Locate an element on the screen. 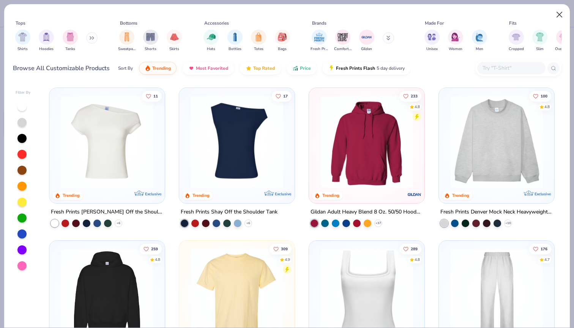 This screenshot has width=574, height=328. div: filter for Shorts is located at coordinates (151, 41).